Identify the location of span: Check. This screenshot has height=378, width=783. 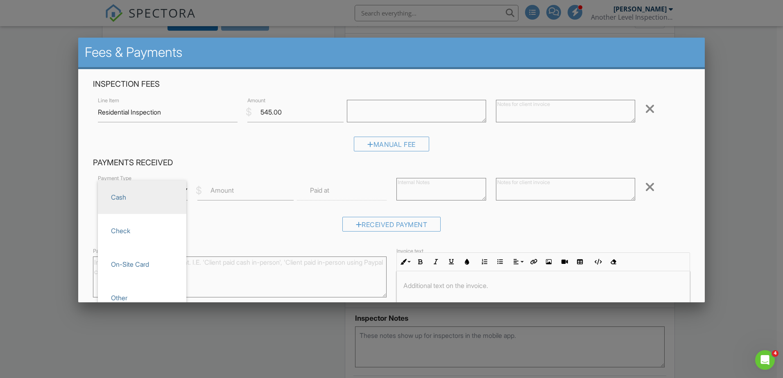
(142, 231).